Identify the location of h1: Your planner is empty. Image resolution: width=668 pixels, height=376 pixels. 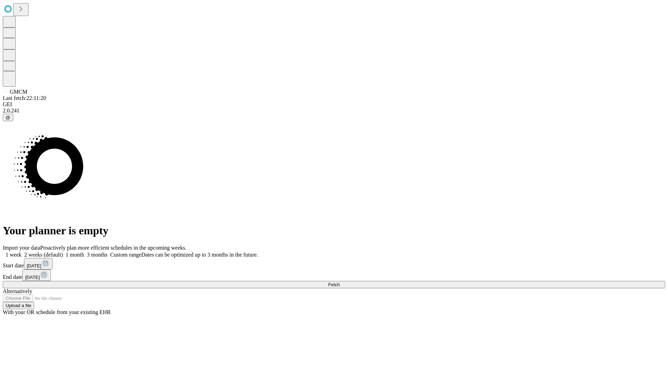
(334, 230).